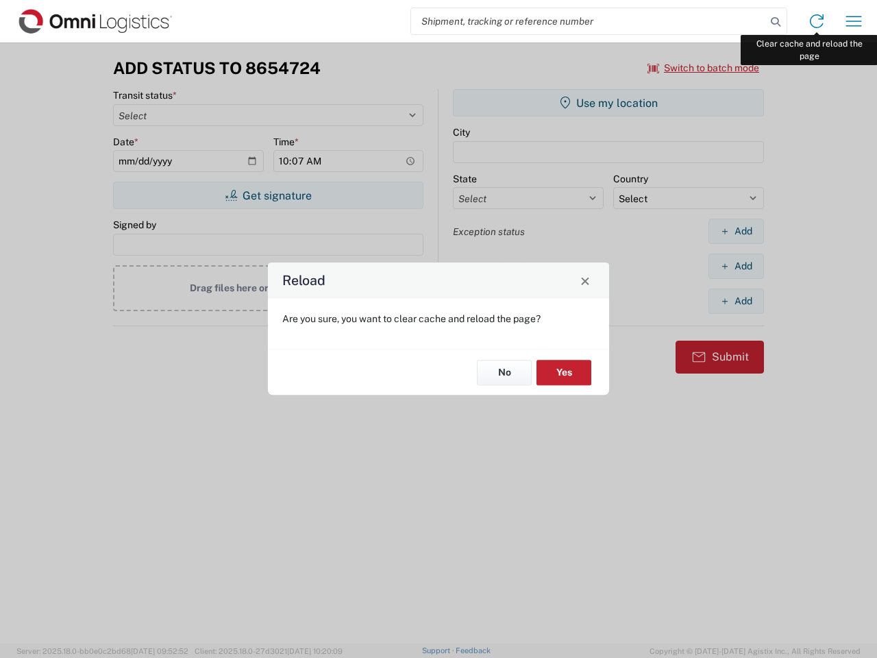 The height and width of the screenshot is (658, 877). I want to click on button: Yes, so click(564, 372).